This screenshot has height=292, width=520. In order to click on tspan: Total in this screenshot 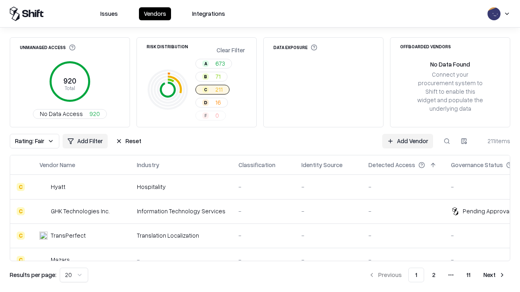, I will do `click(70, 88)`.